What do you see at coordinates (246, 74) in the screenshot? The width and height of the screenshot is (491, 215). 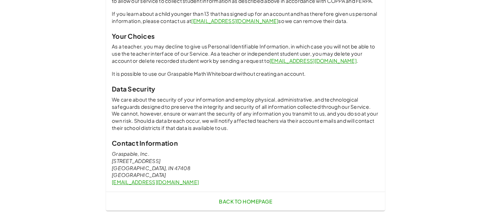 I see `p: It is possible to use our Graspable Math Whiteboard without creating an account.` at bounding box center [246, 74].